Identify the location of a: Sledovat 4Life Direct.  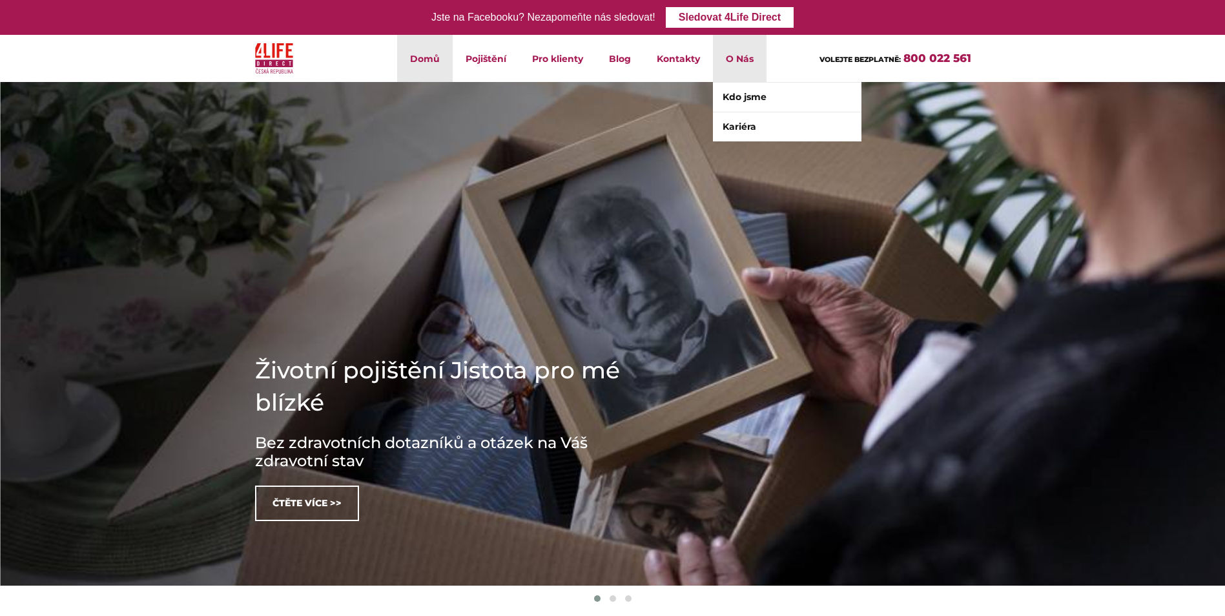
(730, 17).